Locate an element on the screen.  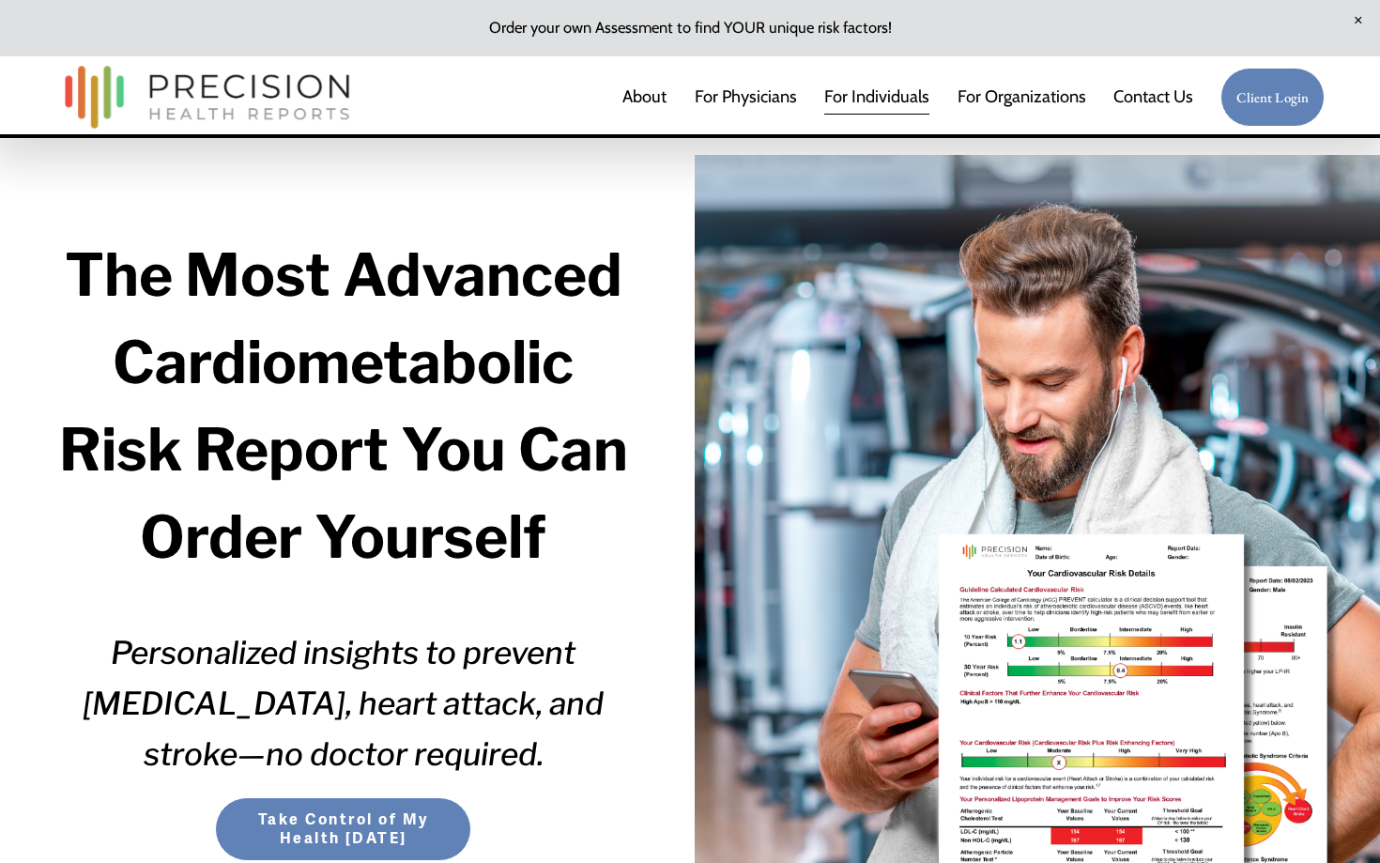
a: For Physicians is located at coordinates (745, 97).